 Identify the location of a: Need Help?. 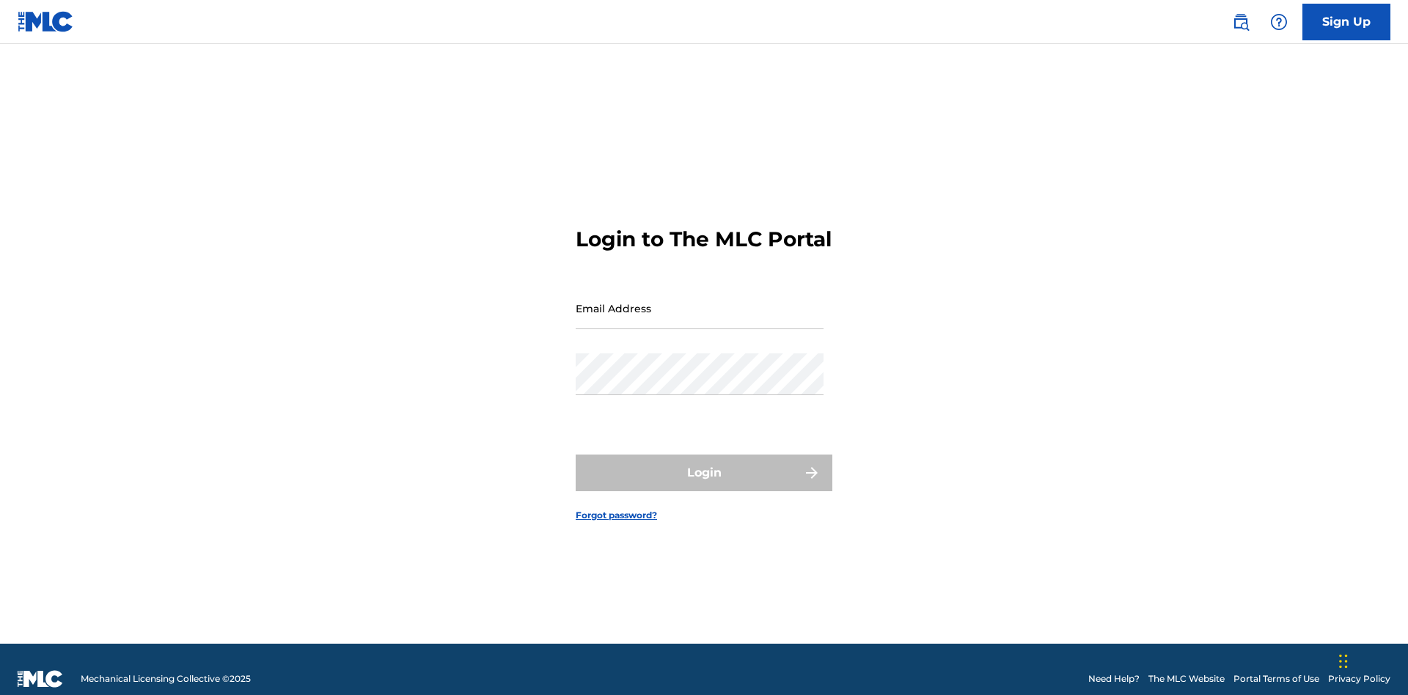
(1114, 679).